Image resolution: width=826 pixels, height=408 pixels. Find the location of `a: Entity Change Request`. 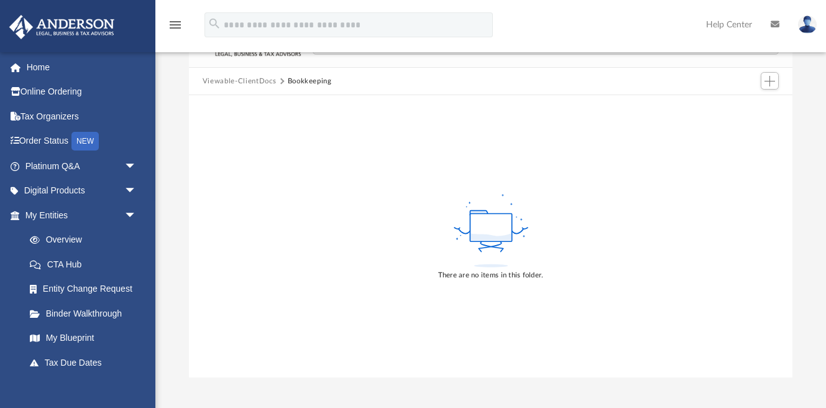

a: Entity Change Request is located at coordinates (86, 289).